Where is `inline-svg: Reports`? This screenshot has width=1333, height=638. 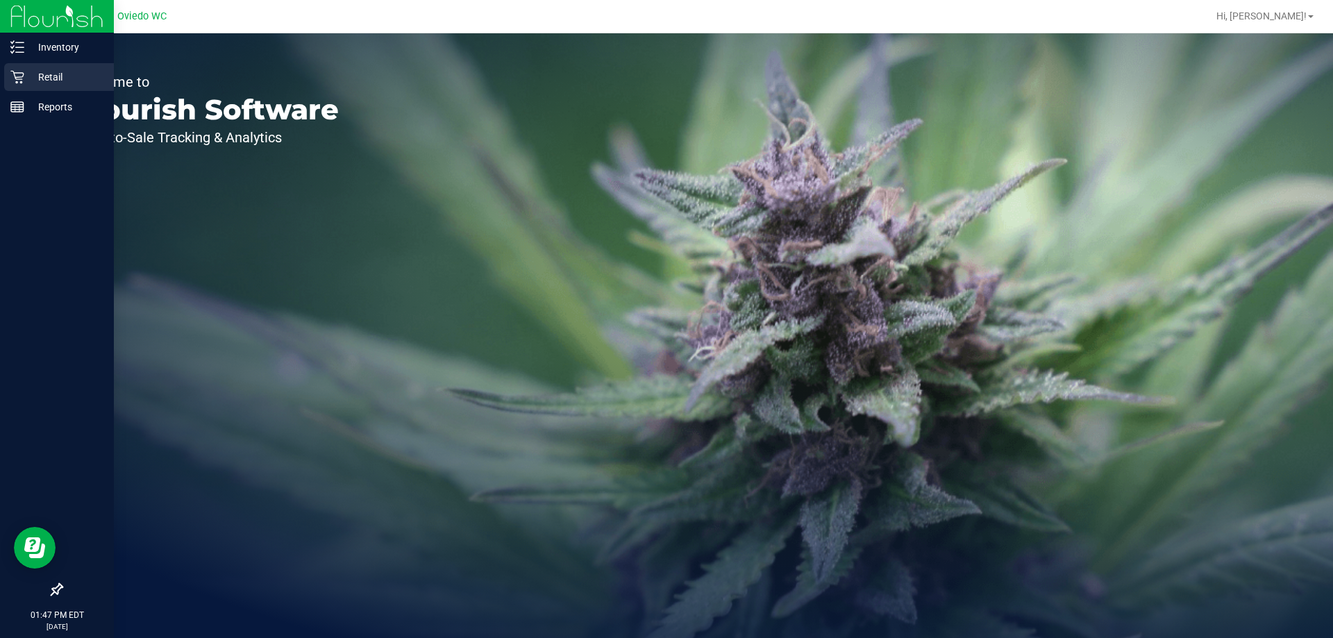 inline-svg: Reports is located at coordinates (17, 107).